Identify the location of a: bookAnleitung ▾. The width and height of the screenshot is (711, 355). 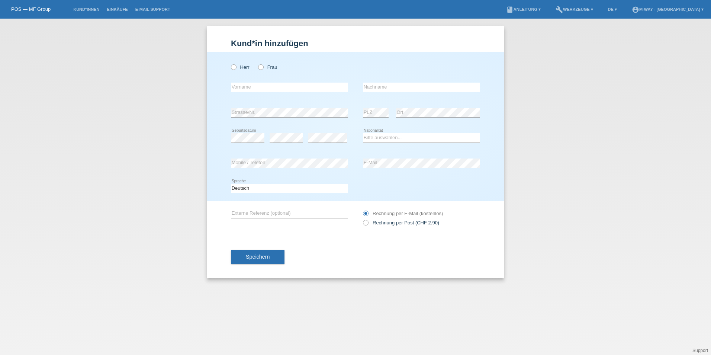
(523, 9).